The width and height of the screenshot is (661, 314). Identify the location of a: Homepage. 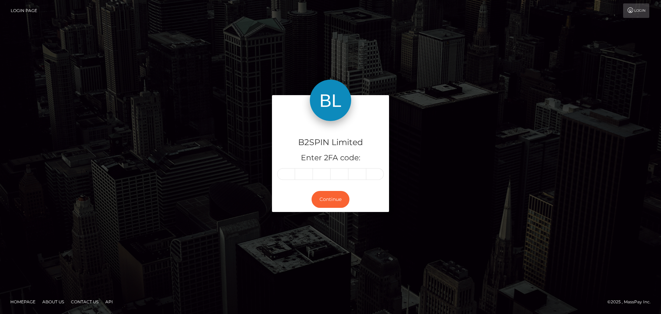
(23, 301).